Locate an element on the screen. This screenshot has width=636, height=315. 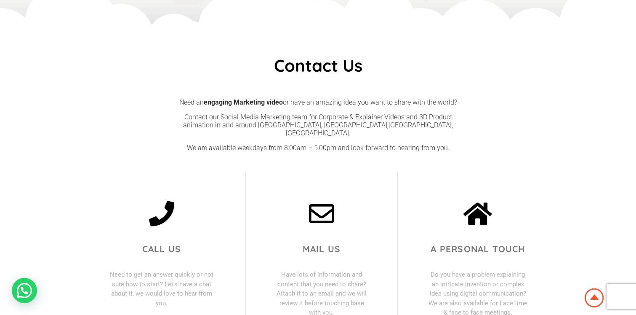
span: Mail us is located at coordinates (322, 248).